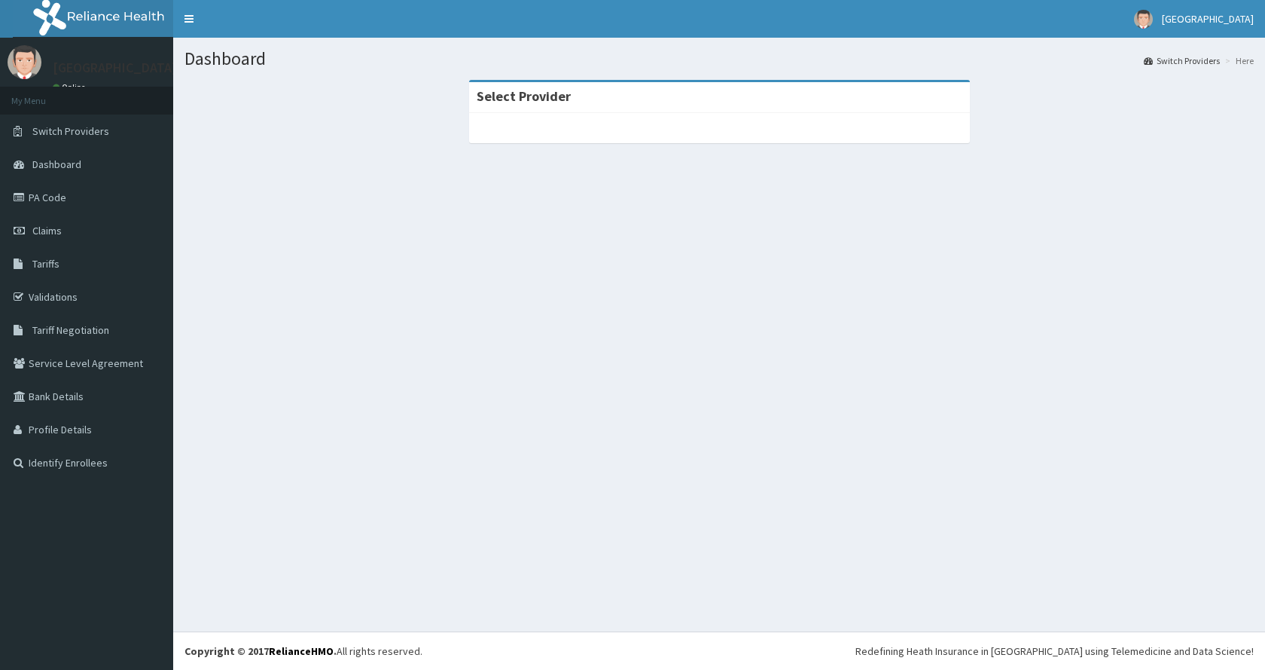 This screenshot has height=670, width=1265. What do you see at coordinates (71, 330) in the screenshot?
I see `span: Tariff Negotiation` at bounding box center [71, 330].